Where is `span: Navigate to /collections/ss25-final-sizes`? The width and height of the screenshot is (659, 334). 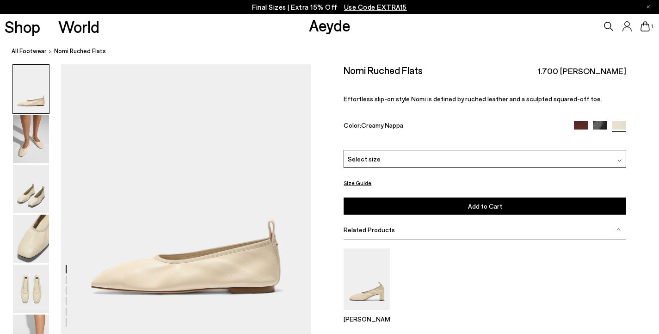
span: Navigate to /collections/ss25-final-sizes is located at coordinates (376, 7).